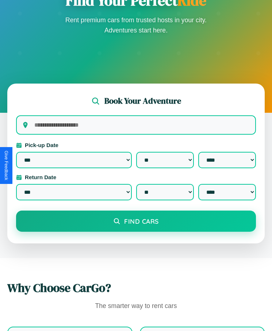 The height and width of the screenshot is (331, 272). Describe the element at coordinates (136, 221) in the screenshot. I see `button: Find Cars` at that location.